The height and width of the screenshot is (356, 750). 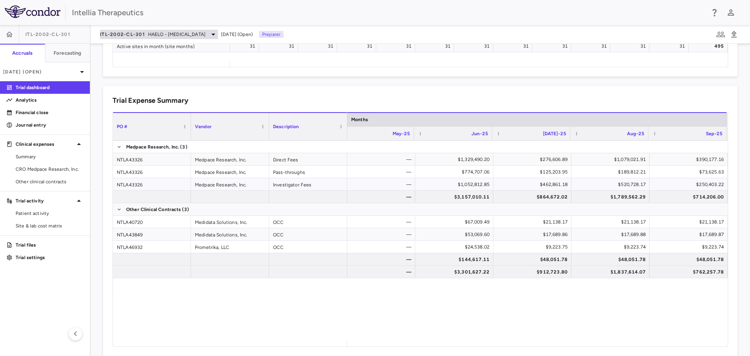 I want to click on div: $125,203.95, so click(x=534, y=172).